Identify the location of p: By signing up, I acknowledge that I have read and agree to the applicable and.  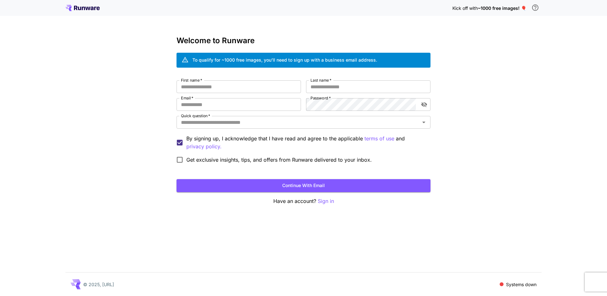
(306, 143).